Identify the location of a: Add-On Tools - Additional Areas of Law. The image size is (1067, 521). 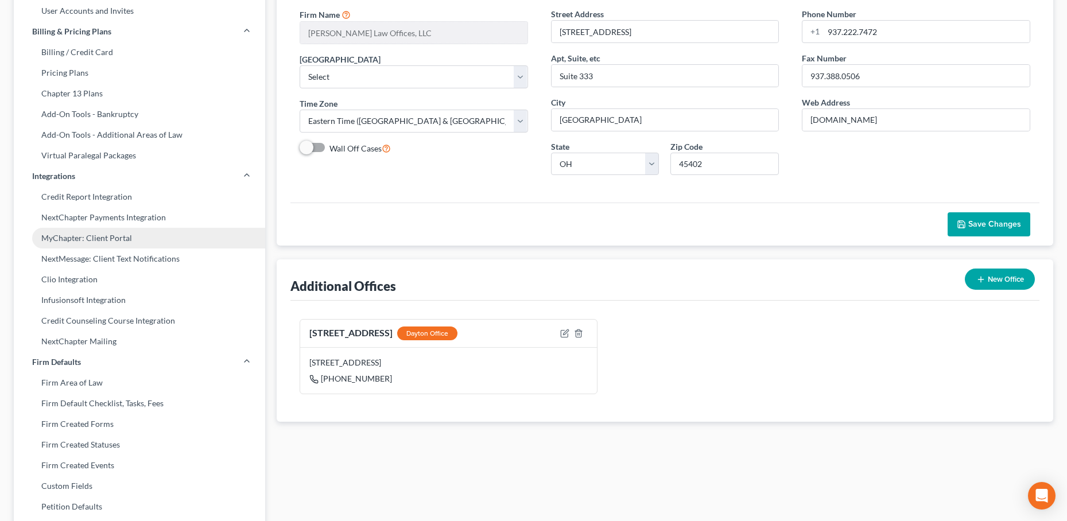
(139, 135).